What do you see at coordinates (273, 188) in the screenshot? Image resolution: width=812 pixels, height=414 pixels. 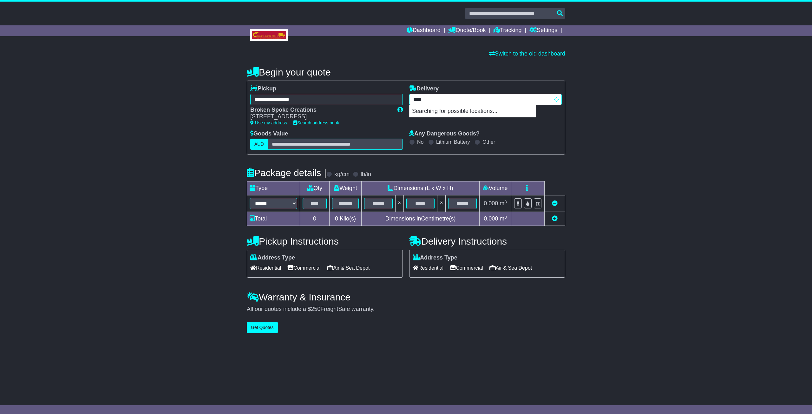 I see `td: Type` at bounding box center [273, 188].